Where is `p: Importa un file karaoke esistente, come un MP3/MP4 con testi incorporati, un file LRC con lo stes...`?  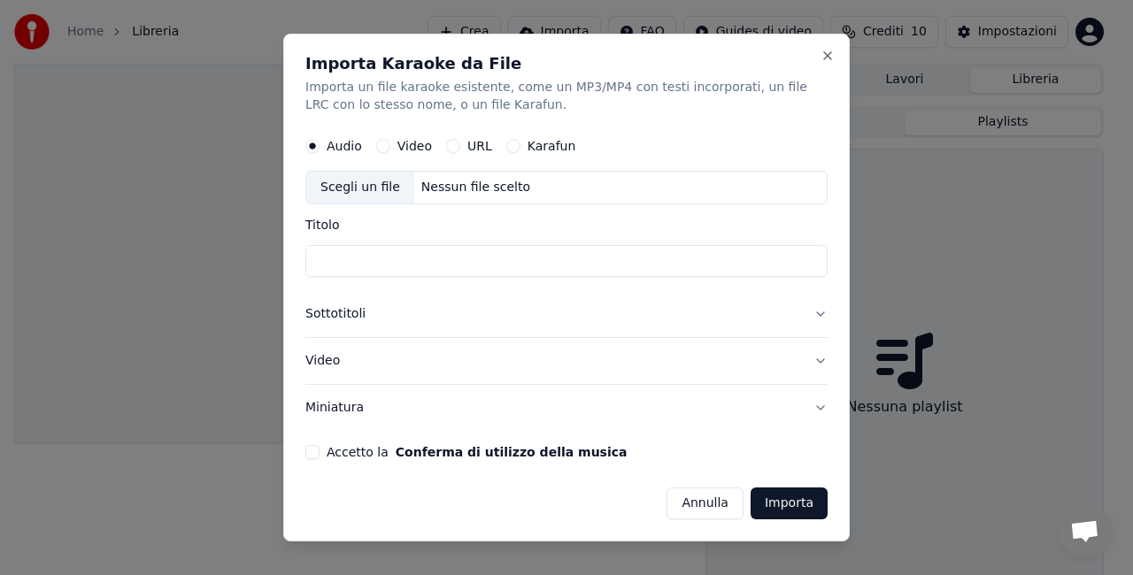
p: Importa un file karaoke esistente, come un MP3/MP4 con testi incorporati, un file LRC con lo stes... is located at coordinates (567, 96).